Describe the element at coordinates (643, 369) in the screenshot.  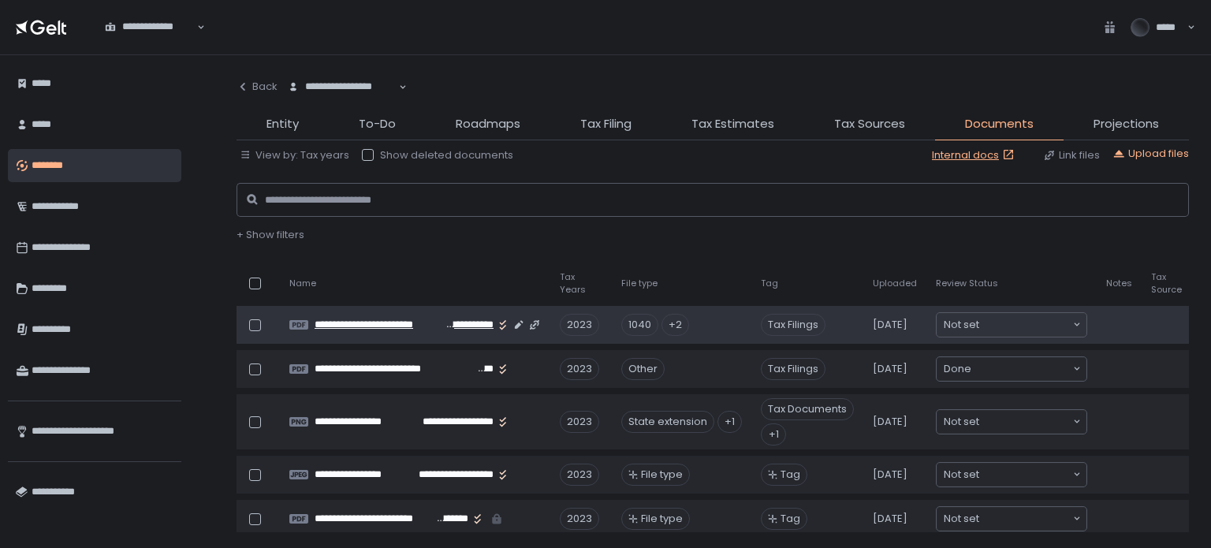
I see `div: Other` at that location.